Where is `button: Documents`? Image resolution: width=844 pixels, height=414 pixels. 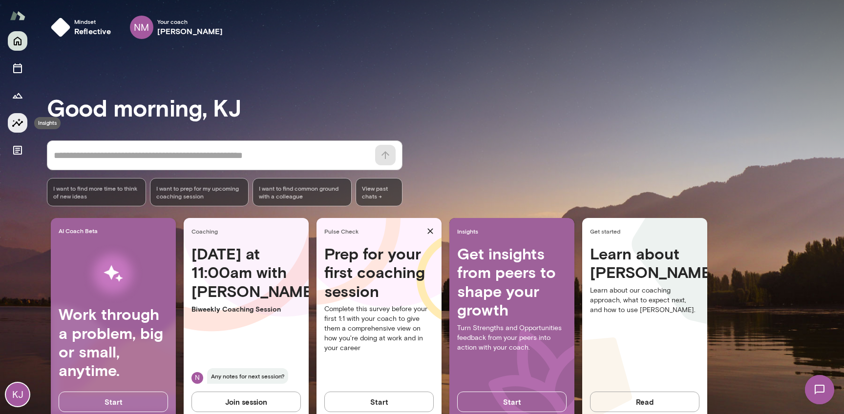 button: Documents is located at coordinates (18, 150).